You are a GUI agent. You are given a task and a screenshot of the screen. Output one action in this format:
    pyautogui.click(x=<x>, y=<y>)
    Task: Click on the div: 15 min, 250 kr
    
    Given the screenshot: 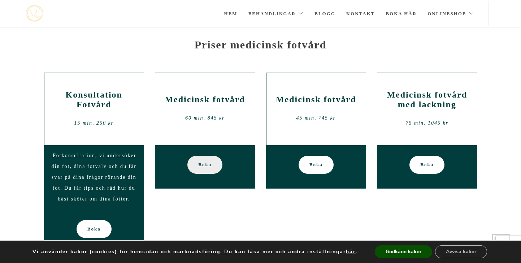 What is the action you would take?
    pyautogui.click(x=94, y=123)
    